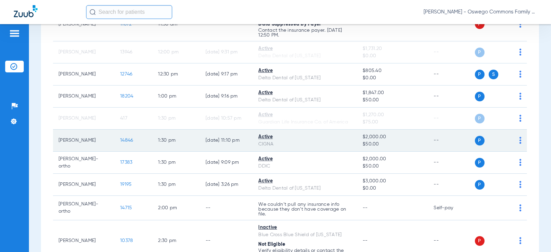  I want to click on span: 10378, so click(126, 241).